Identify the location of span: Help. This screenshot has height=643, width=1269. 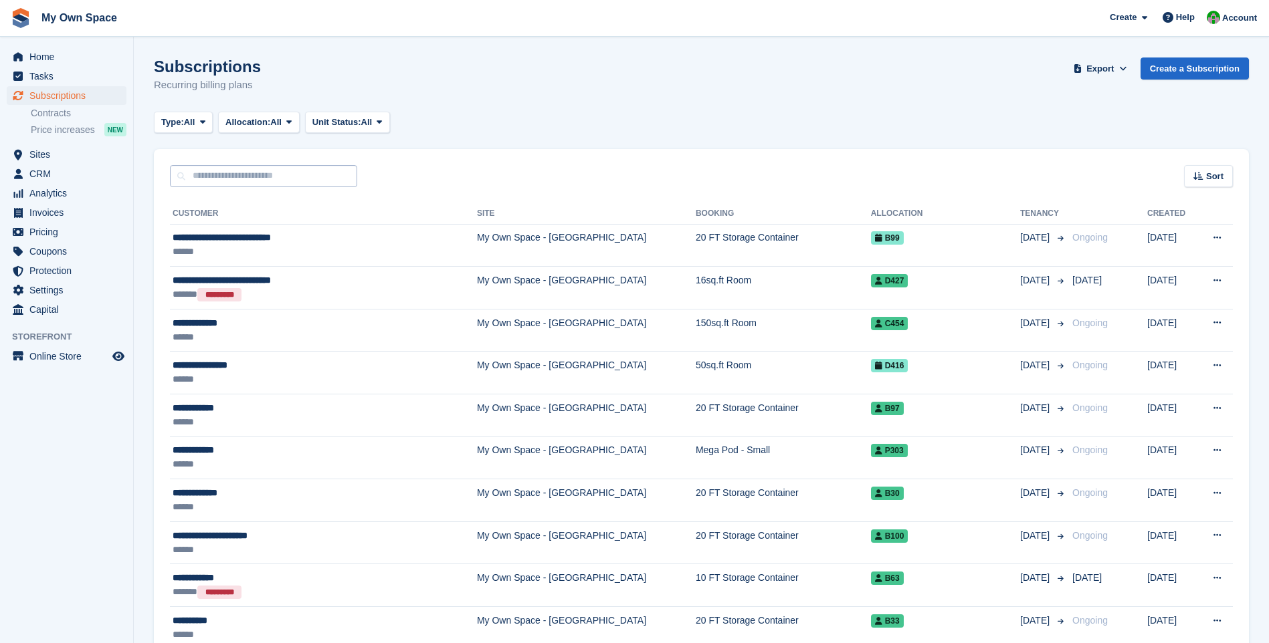
(1185, 17).